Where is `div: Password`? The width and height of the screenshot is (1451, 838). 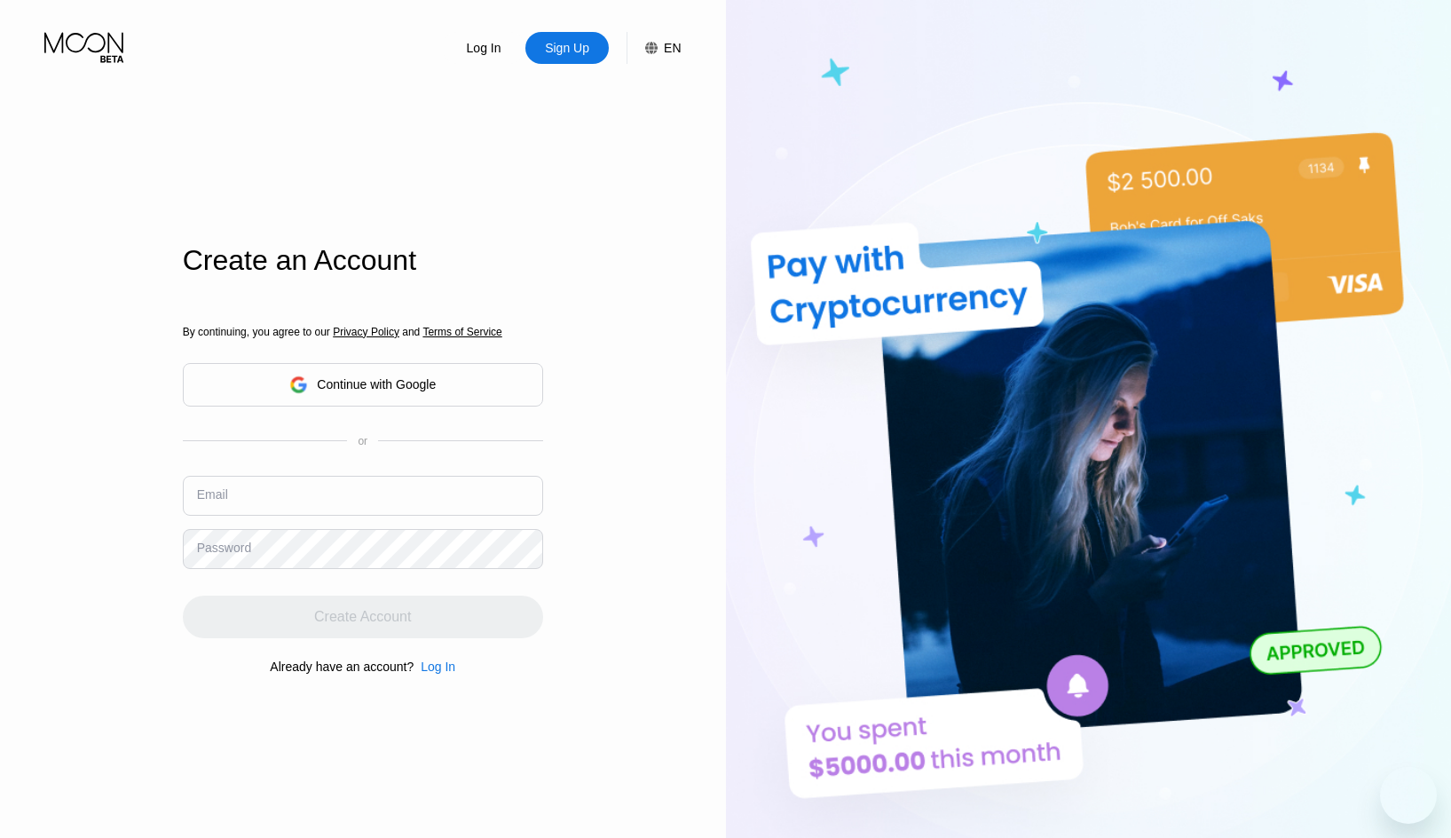 div: Password is located at coordinates (224, 547).